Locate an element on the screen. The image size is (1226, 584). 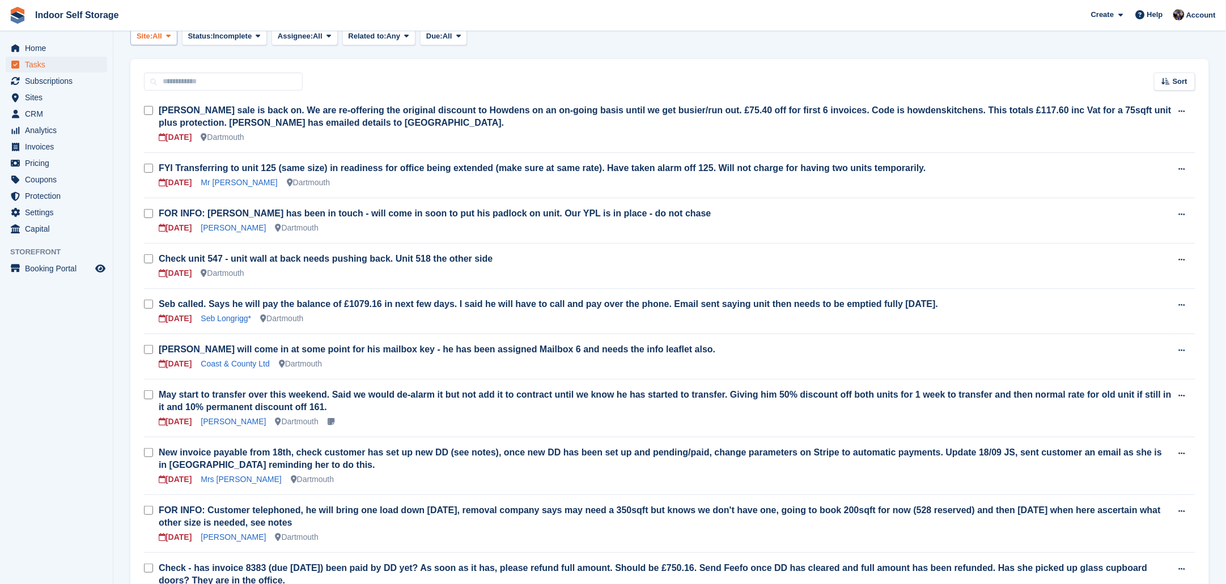
a: Coast & County Ltd is located at coordinates (235, 364).